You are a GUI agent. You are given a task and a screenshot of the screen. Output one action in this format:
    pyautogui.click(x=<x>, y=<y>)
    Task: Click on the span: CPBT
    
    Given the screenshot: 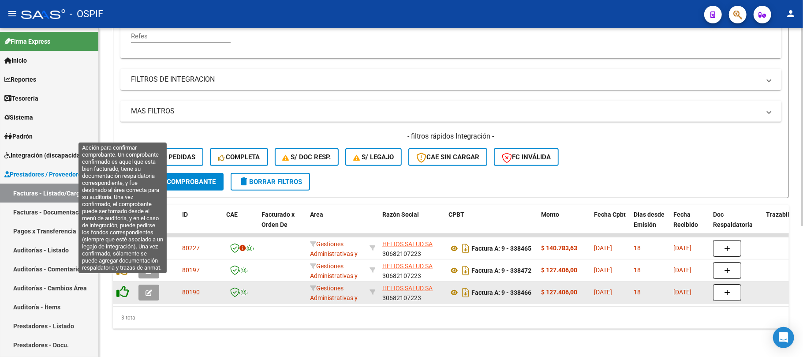 What is the action you would take?
    pyautogui.click(x=457, y=214)
    